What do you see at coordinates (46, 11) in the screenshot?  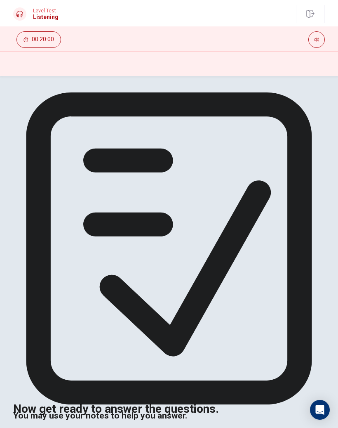 I see `span: Level Test` at bounding box center [46, 11].